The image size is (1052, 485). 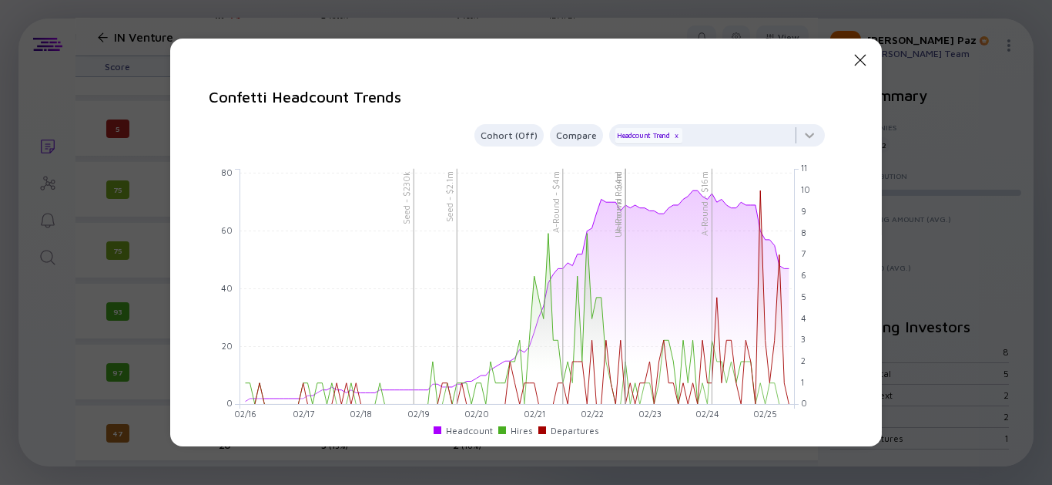 What do you see at coordinates (245, 413) in the screenshot?
I see `tspan: 02/16` at bounding box center [245, 413].